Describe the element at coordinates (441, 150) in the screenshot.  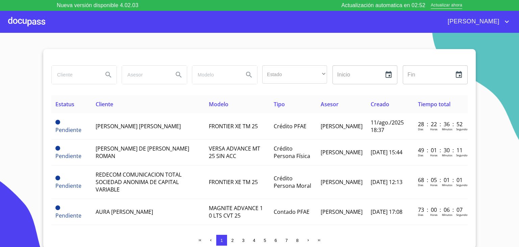
I see `p: 49 : 01 : 30 : 11` at that location.